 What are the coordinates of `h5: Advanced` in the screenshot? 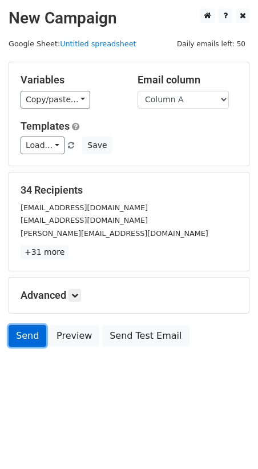 It's located at (129, 295).